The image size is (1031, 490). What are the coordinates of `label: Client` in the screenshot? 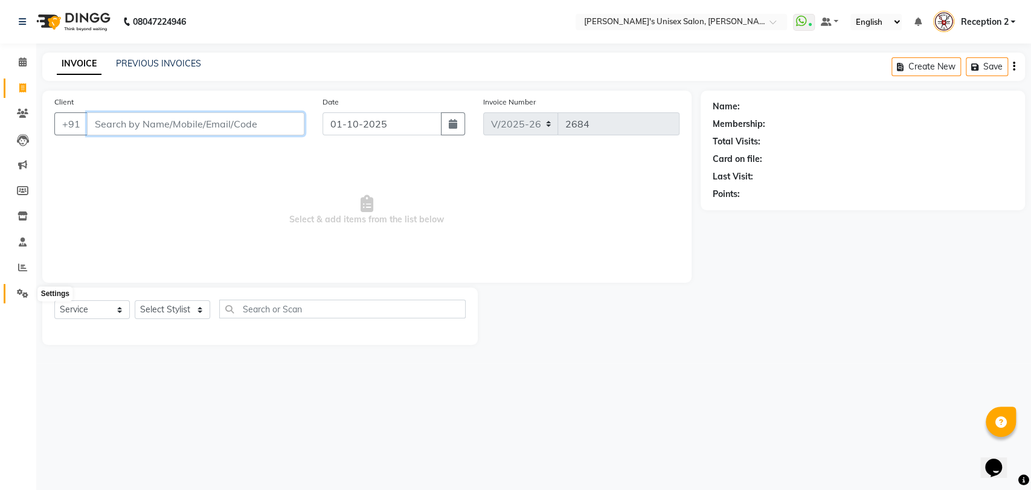 It's located at (64, 102).